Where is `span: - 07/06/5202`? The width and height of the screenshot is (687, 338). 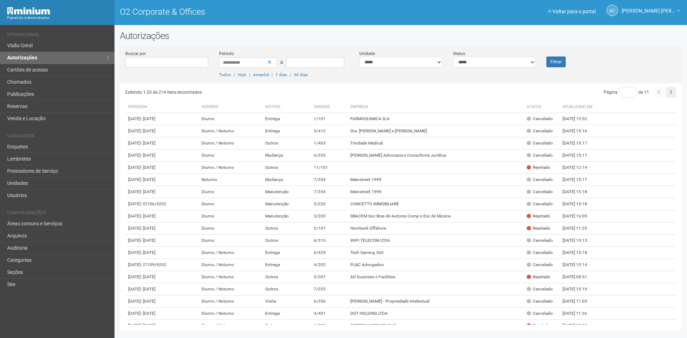 span: - 07/06/5202 is located at coordinates (153, 204).